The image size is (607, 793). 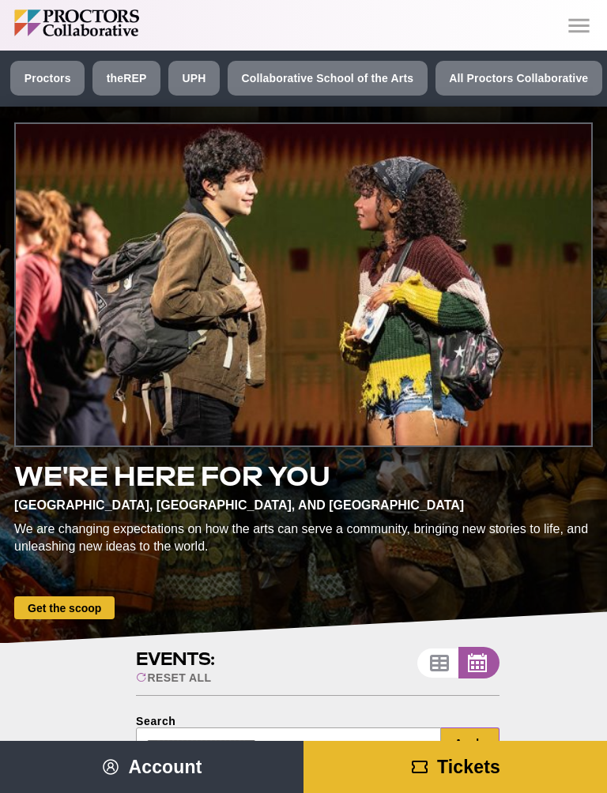 What do you see at coordinates (470, 743) in the screenshot?
I see `button: Apply` at bounding box center [470, 743].